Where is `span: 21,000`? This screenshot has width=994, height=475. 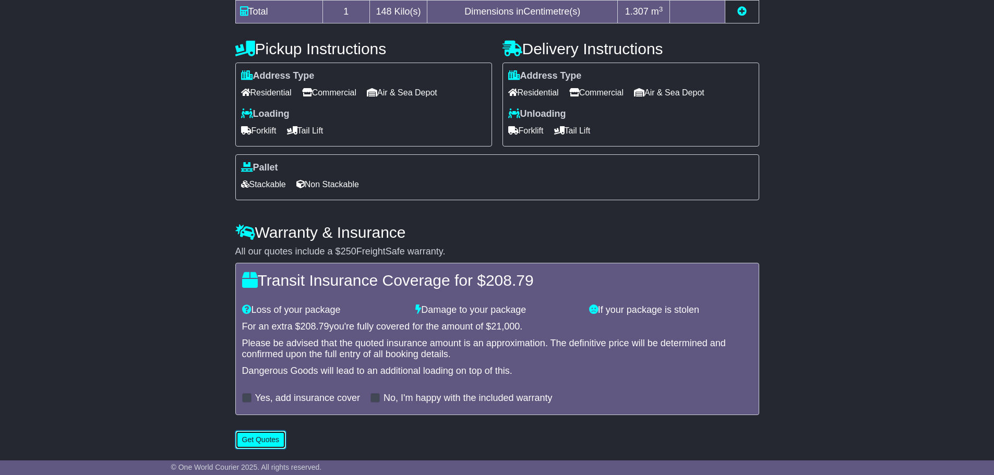 span: 21,000 is located at coordinates (505, 327).